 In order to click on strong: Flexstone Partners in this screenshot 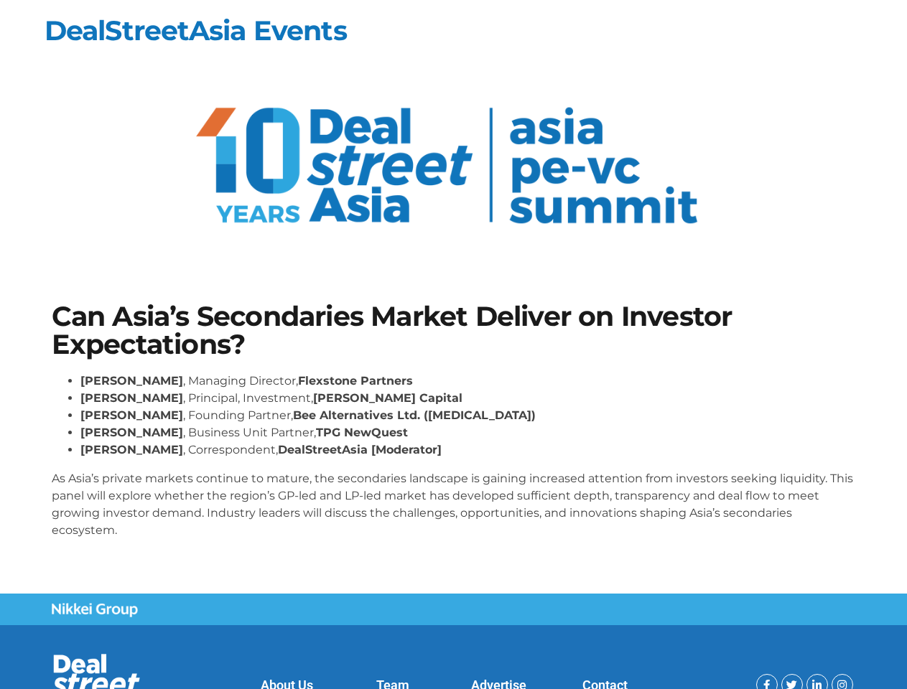, I will do `click(355, 381)`.